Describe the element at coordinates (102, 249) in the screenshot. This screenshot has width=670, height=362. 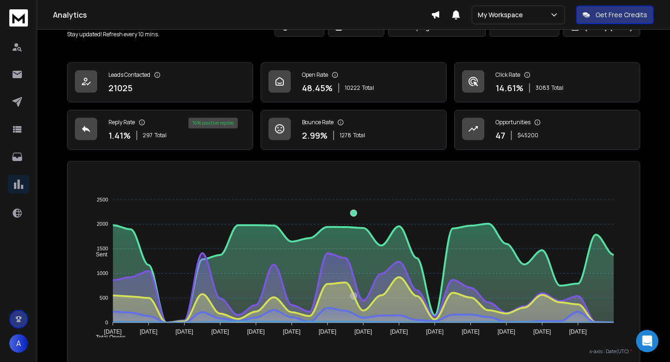
I see `tspan: 1500` at that location.